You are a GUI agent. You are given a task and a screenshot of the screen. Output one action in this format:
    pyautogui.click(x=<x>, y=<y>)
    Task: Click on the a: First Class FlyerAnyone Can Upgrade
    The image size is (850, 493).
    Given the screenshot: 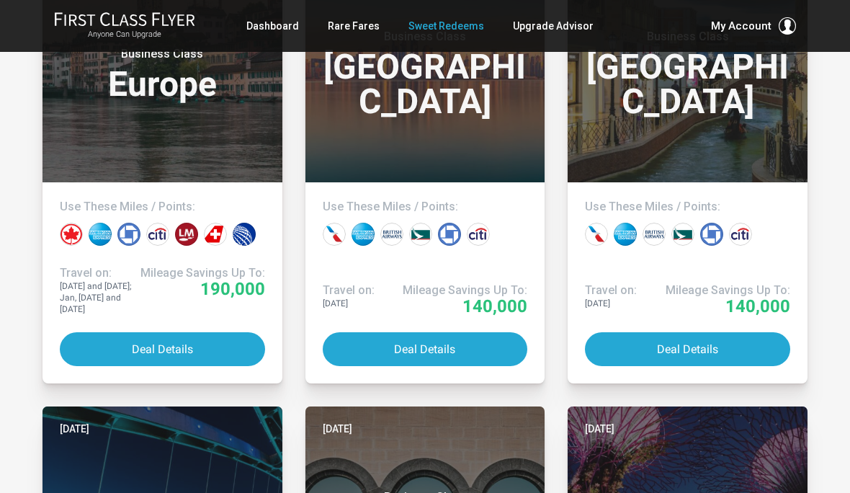 What is the action you would take?
    pyautogui.click(x=125, y=26)
    